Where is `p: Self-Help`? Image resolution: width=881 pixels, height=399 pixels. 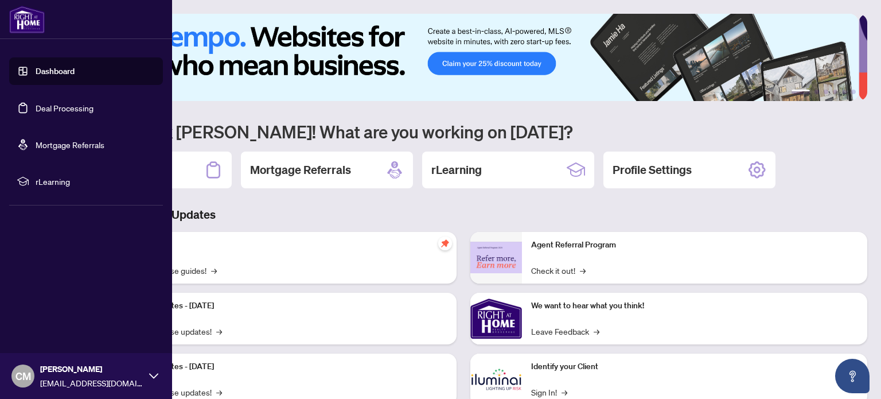
p: Self-Help is located at coordinates (284, 245).